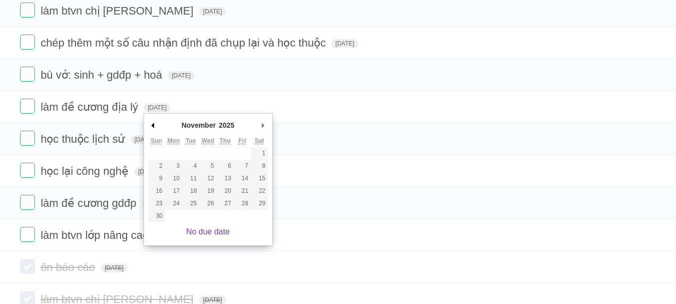 This screenshot has height=304, width=676. Describe the element at coordinates (91, 107) in the screenshot. I see `span: làm đề cương địa lý` at that location.